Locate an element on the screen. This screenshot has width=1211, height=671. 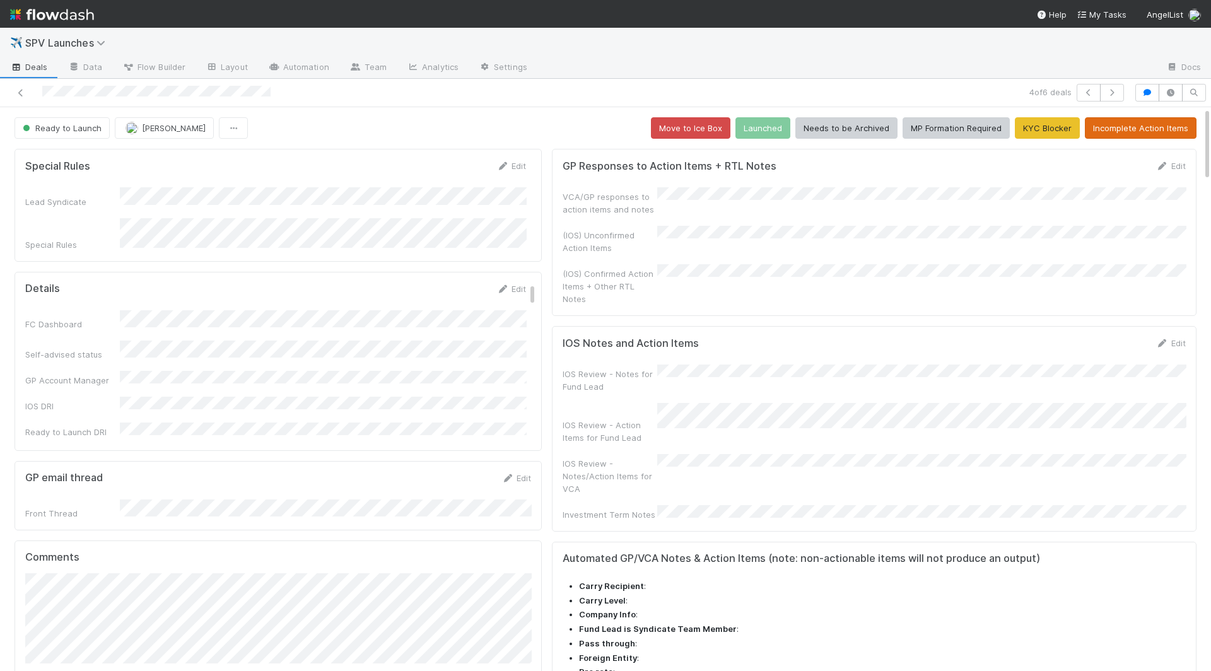
span: SPV Launches is located at coordinates (68, 43).